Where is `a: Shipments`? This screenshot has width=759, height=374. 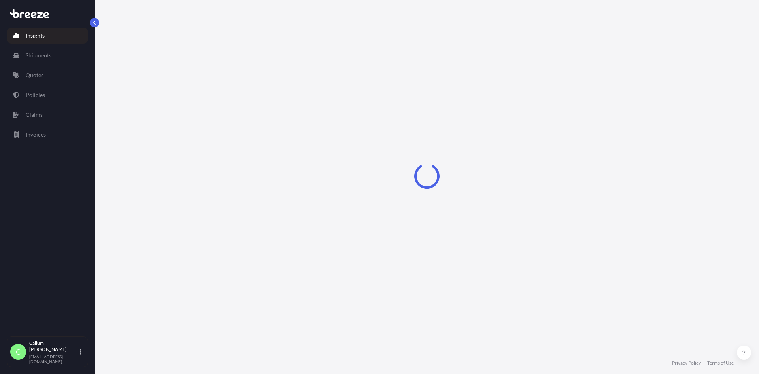 a: Shipments is located at coordinates (47, 55).